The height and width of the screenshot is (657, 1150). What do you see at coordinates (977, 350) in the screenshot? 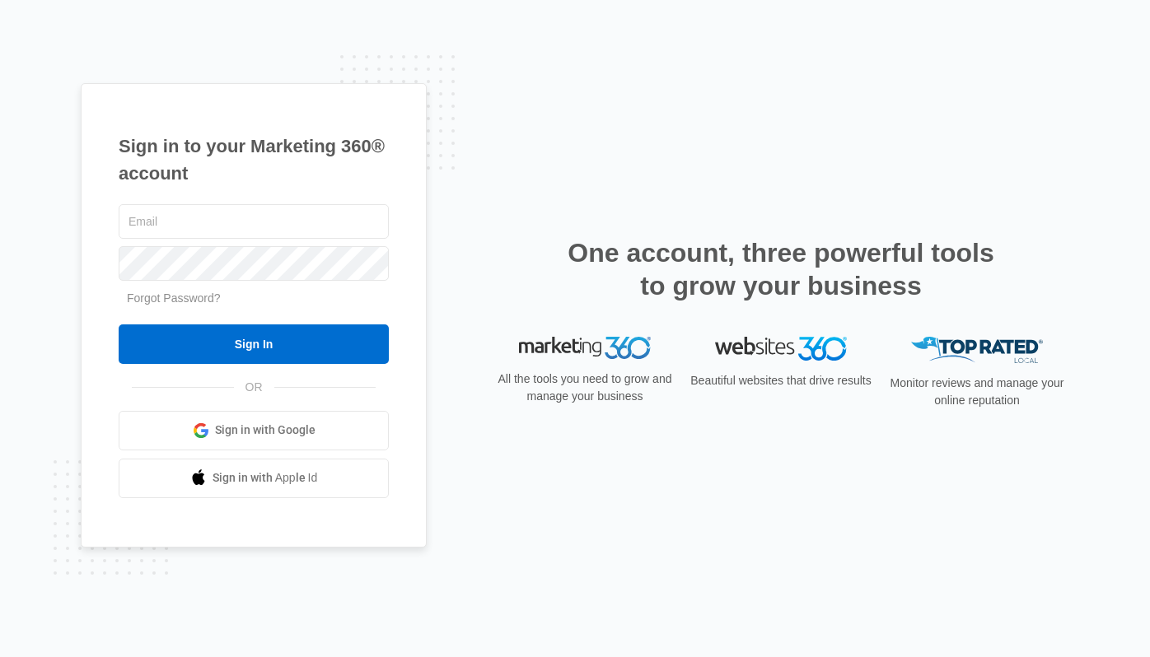
I see `img: Top Rated Local` at bounding box center [977, 350].